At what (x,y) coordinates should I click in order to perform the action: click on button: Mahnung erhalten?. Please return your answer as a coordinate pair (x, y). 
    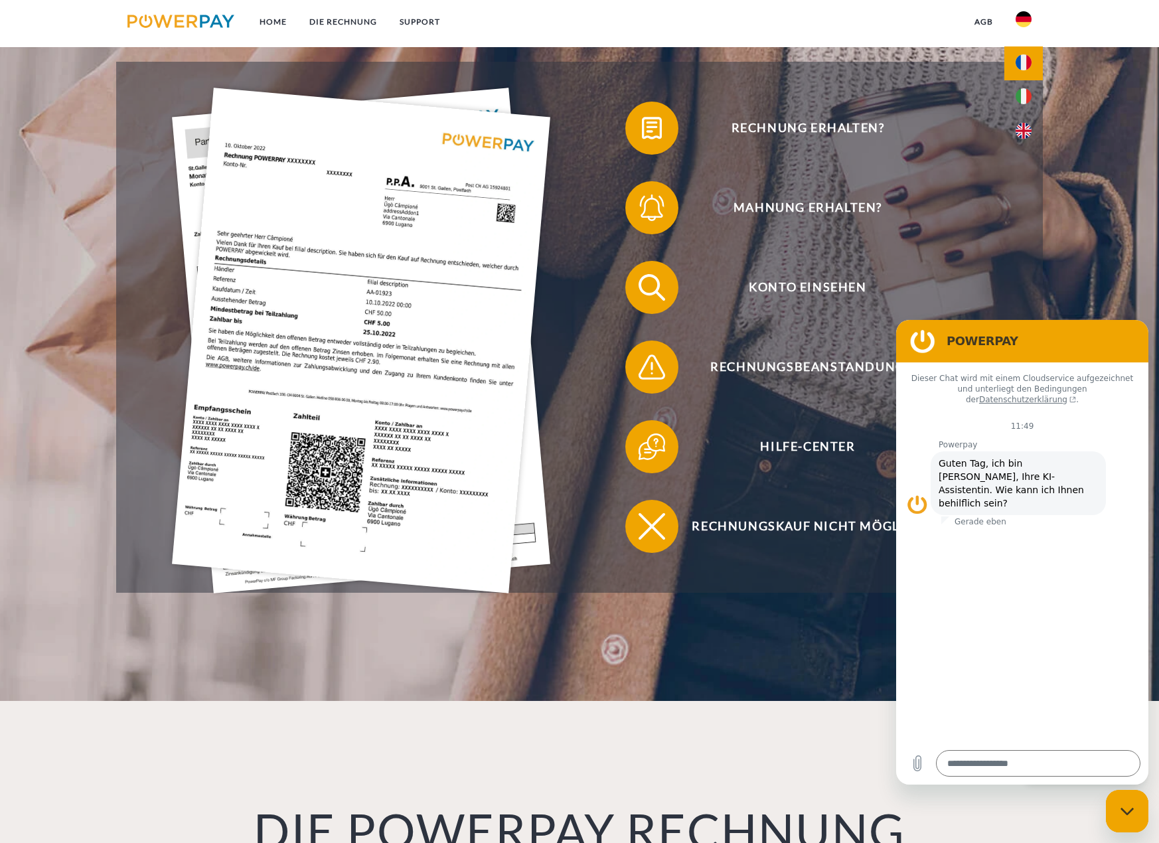
    Looking at the image, I should click on (798, 208).